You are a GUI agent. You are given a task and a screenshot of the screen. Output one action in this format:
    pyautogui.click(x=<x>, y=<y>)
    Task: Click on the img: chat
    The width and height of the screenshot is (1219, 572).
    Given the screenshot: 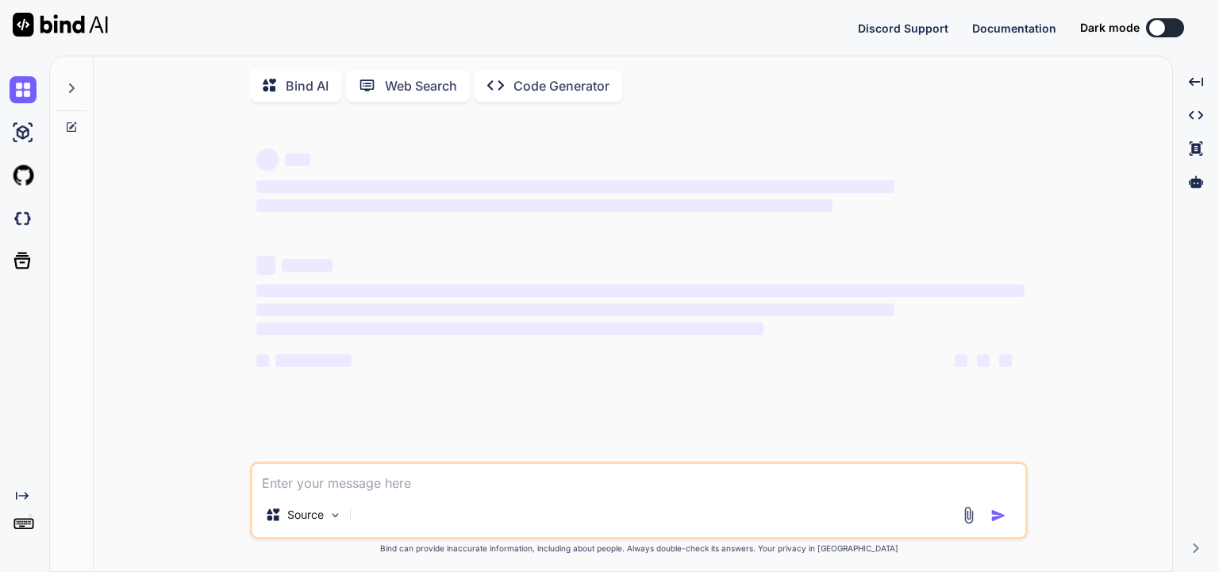 What is the action you would take?
    pyautogui.click(x=23, y=90)
    